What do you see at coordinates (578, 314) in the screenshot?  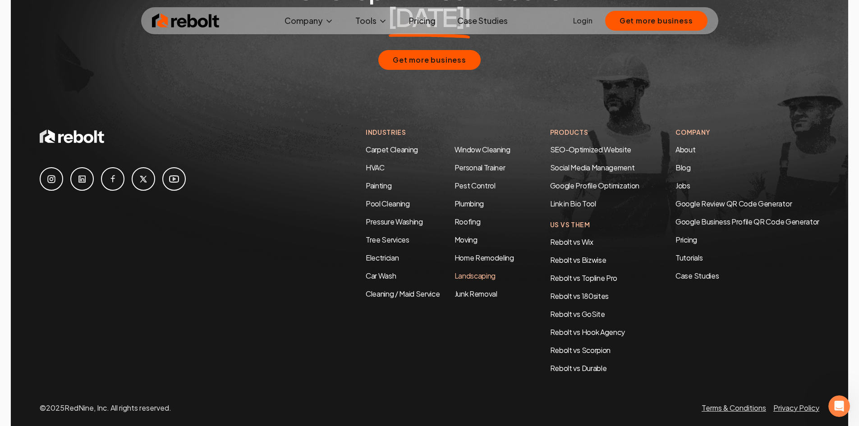 I see `a: Rebolt vs GoSite` at bounding box center [578, 314].